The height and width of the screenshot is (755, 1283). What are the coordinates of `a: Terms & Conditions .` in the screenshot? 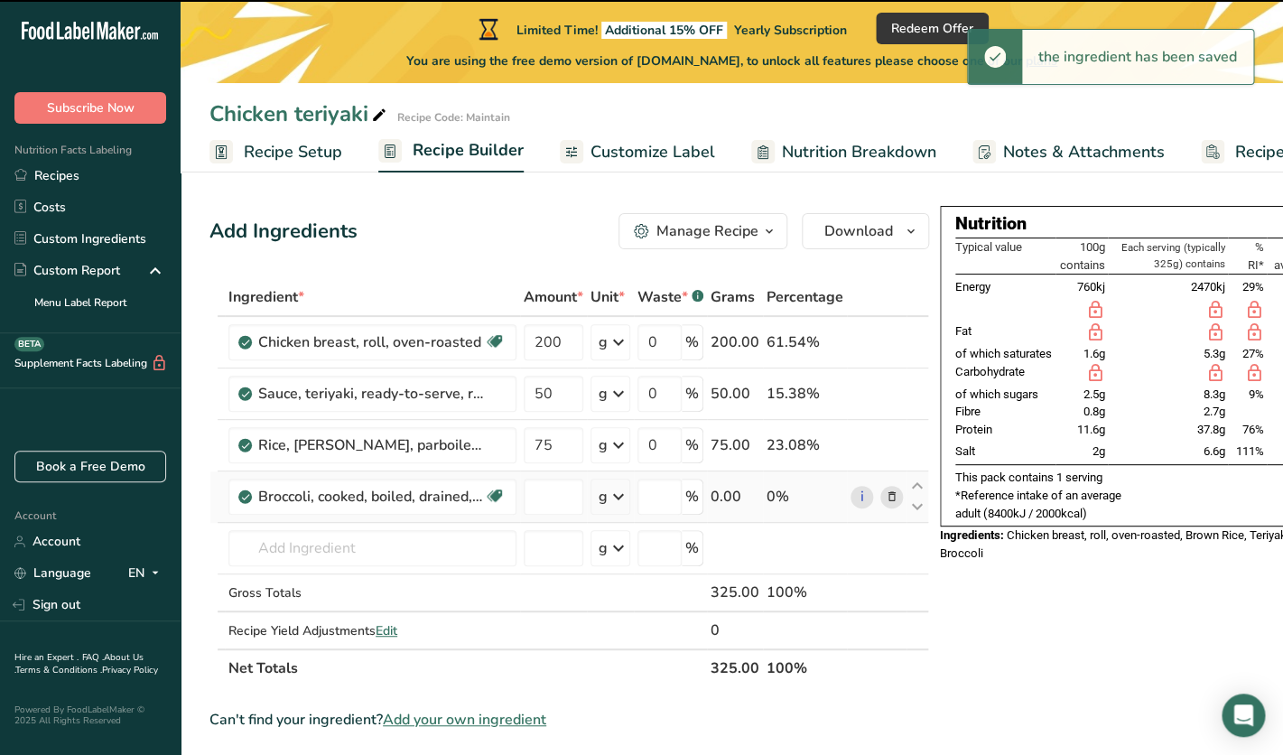 It's located at (59, 670).